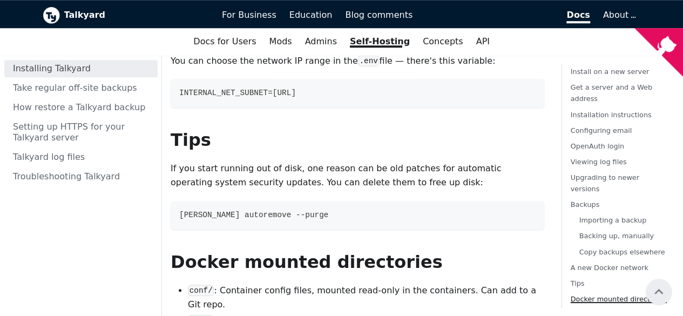 The image size is (683, 316). I want to click on a: Install on a new server, so click(610, 71).